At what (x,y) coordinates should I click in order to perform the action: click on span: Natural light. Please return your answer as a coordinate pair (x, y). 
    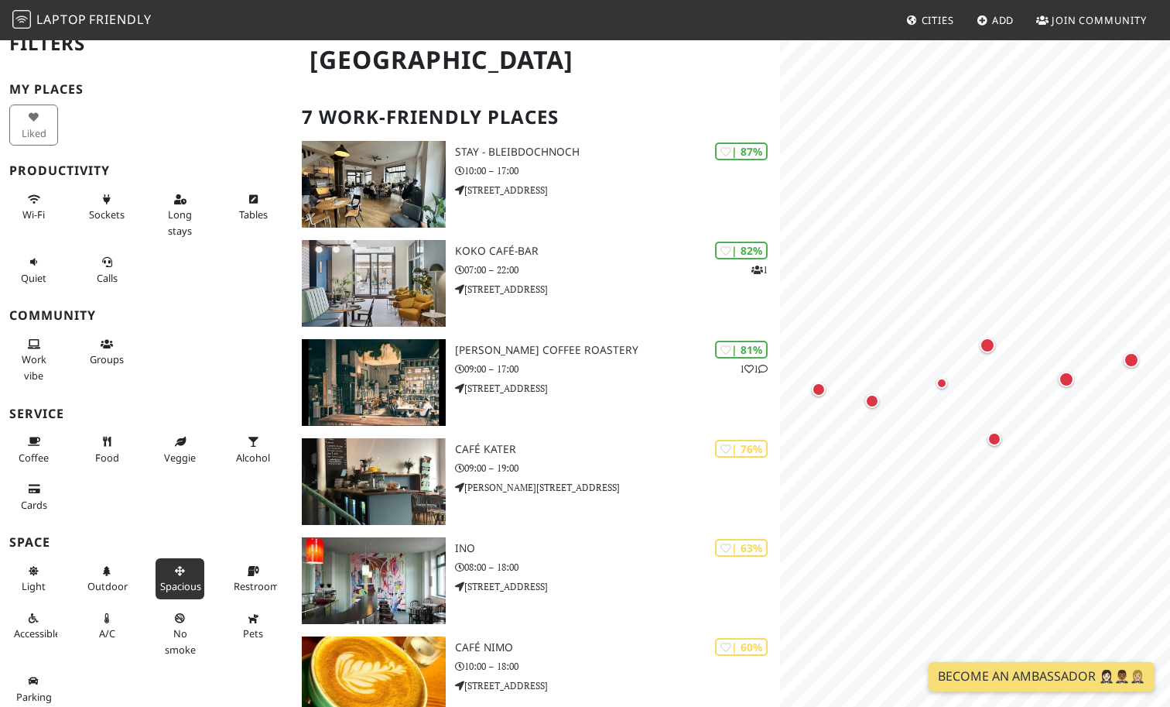
    Looking at the image, I should click on (33, 586).